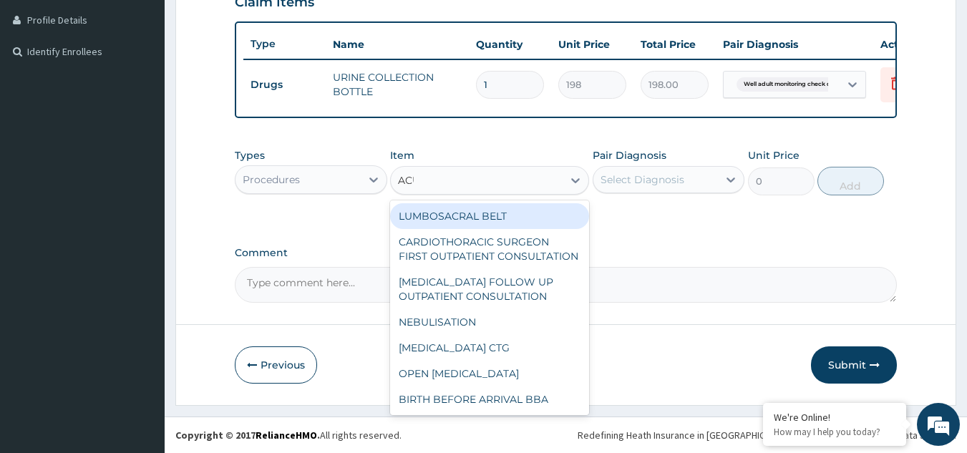  Describe the element at coordinates (834, 417) in the screenshot. I see `div: We're Online!` at that location.